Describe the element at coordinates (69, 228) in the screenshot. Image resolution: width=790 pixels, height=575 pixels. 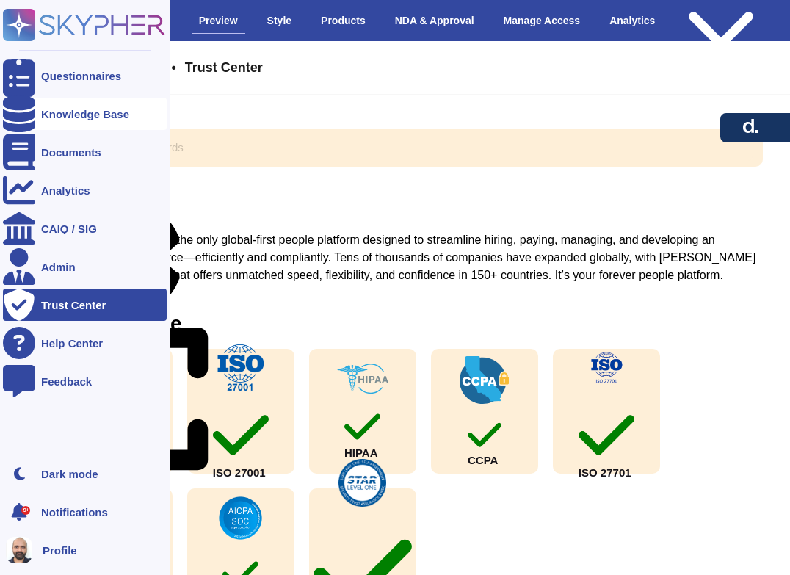
I see `div: CAIQ / SIG` at that location.